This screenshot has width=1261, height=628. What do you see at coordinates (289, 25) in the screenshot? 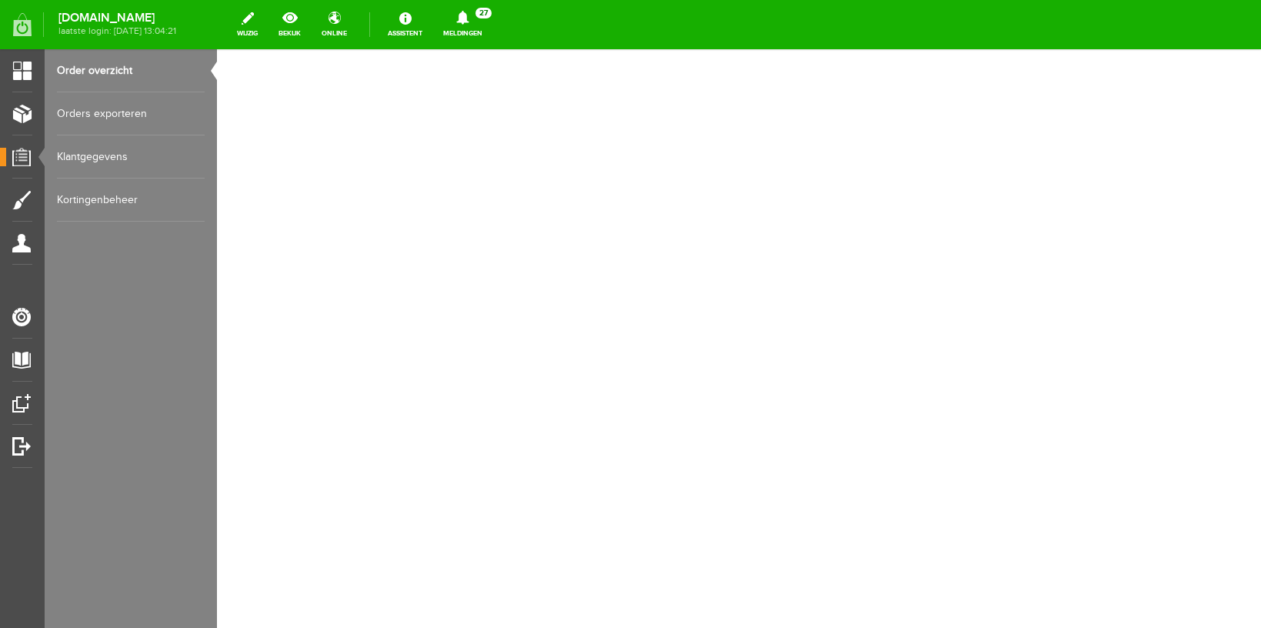
I see `a: bekijk` at bounding box center [289, 25].